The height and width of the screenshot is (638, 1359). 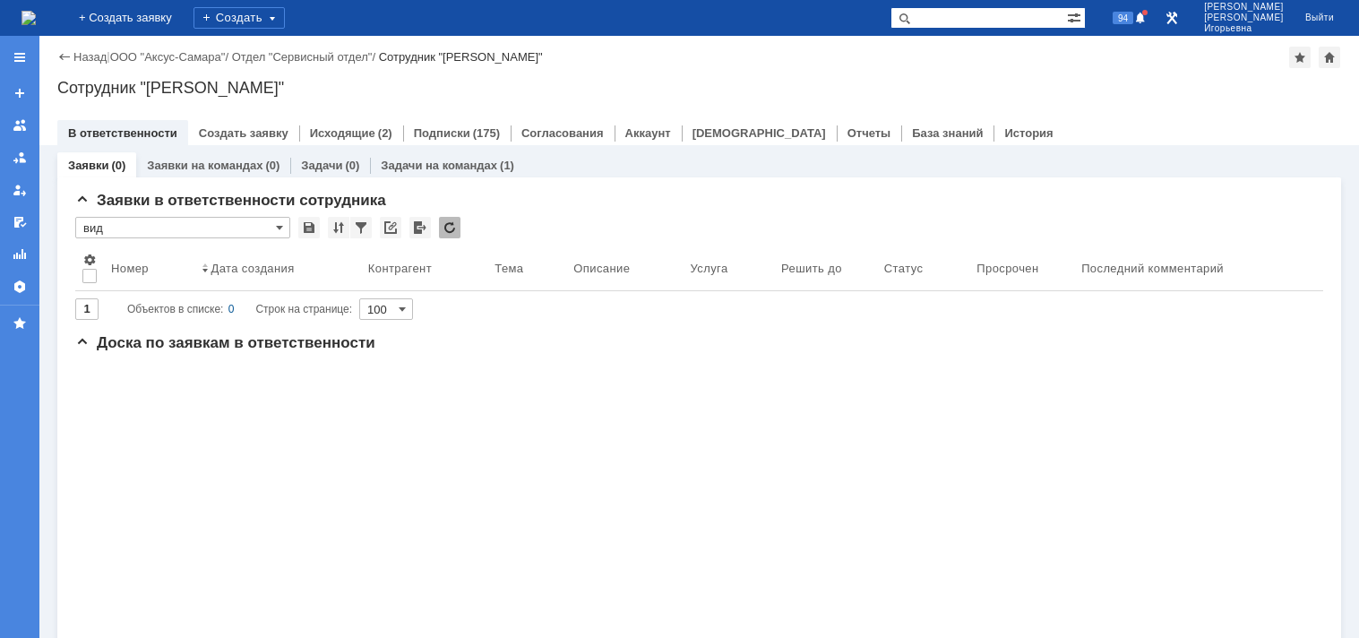 What do you see at coordinates (20, 190) in the screenshot?
I see `a: Мои заявки` at bounding box center [20, 190].